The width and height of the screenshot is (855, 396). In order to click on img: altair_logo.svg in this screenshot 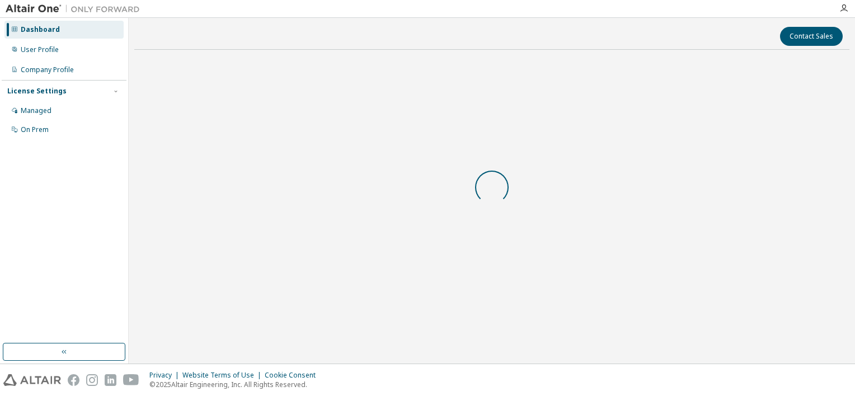, I will do `click(32, 380)`.